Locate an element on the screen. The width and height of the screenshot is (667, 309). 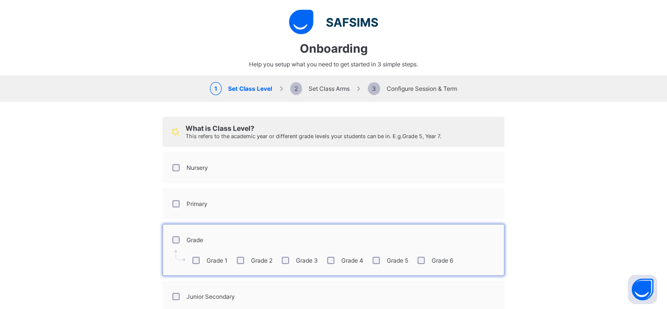
label: Grade 2 is located at coordinates (262, 260).